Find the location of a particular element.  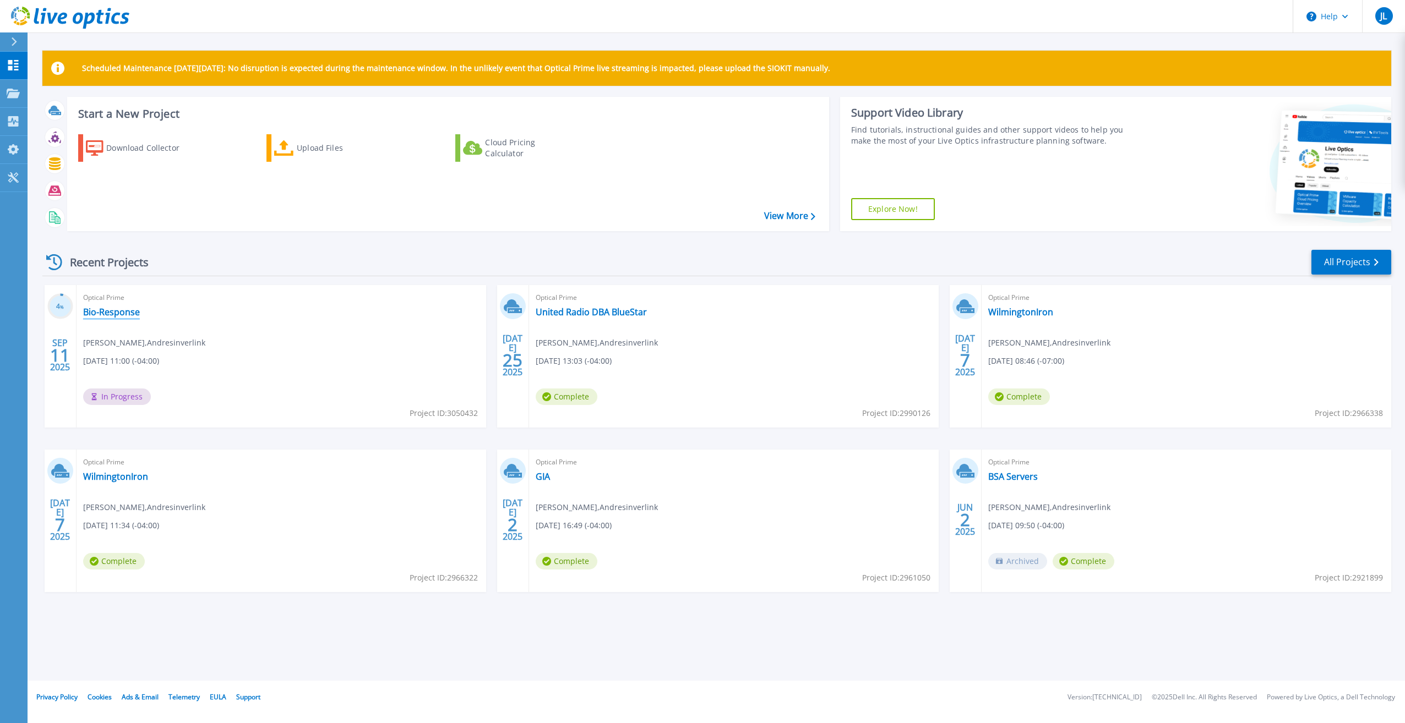

span: JL is located at coordinates (1384, 16).